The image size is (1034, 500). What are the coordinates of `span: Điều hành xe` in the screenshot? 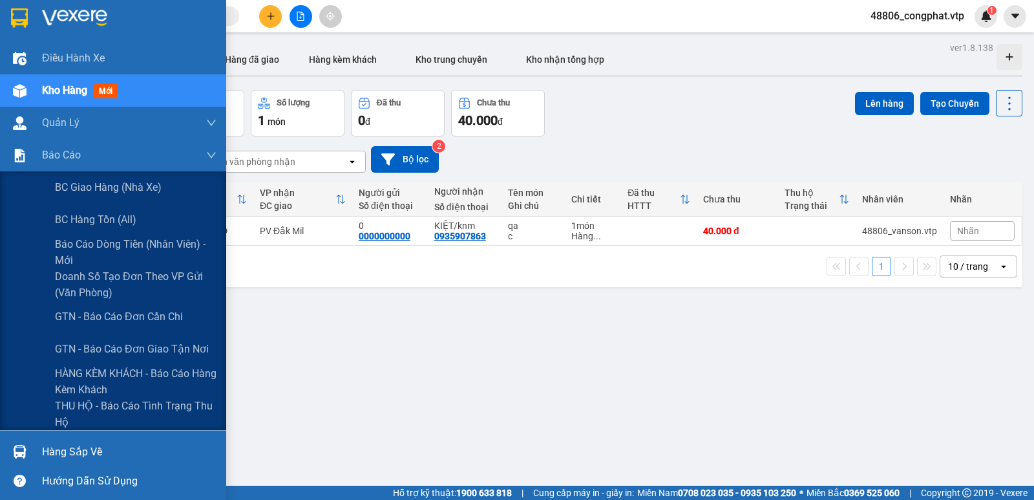 It's located at (73, 58).